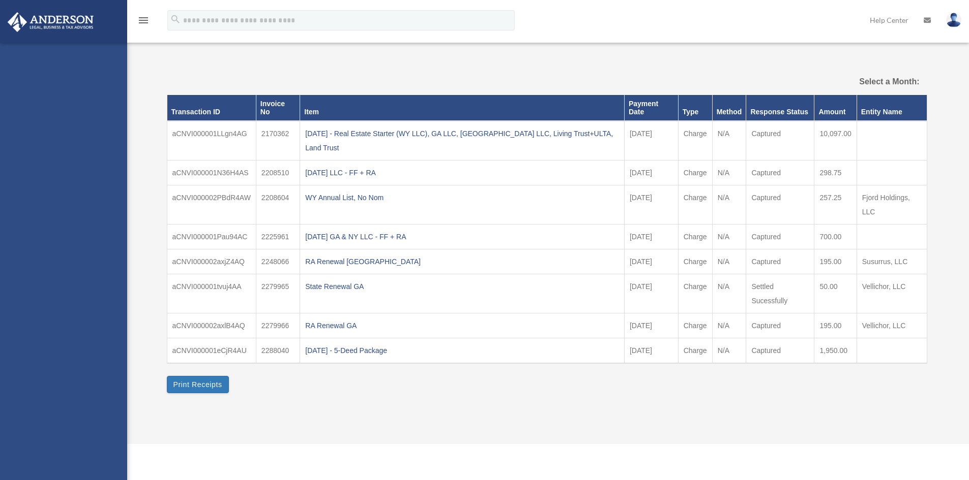  Describe the element at coordinates (891, 108) in the screenshot. I see `th: Entity Name` at that location.